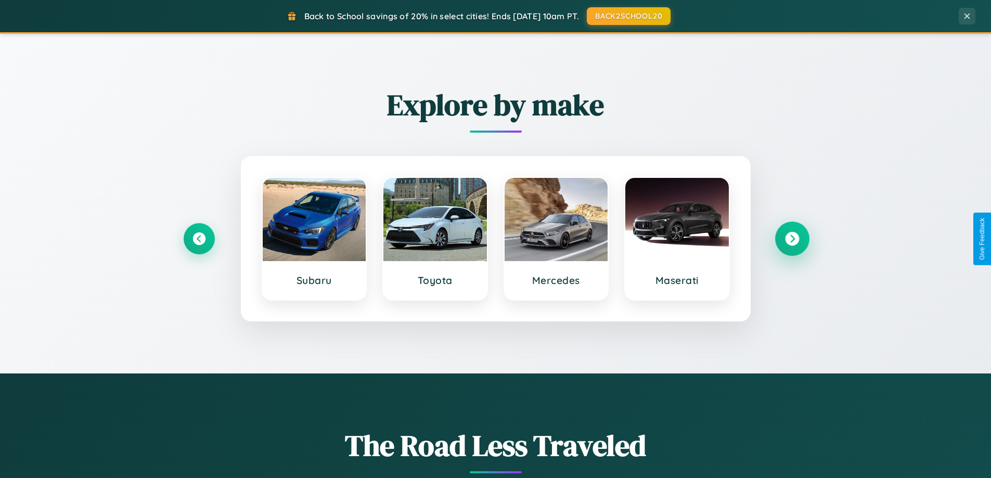 This screenshot has height=478, width=991. I want to click on h3: Mercedes, so click(556, 280).